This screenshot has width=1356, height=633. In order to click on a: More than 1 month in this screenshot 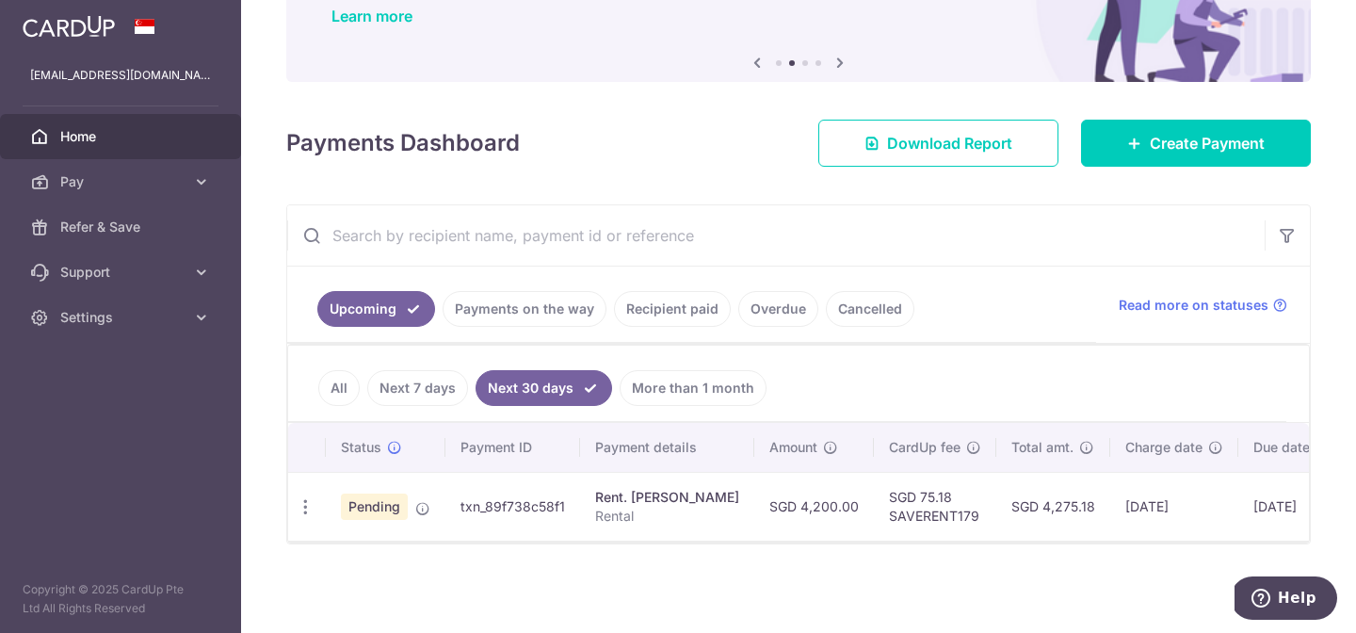, I will do `click(693, 388)`.